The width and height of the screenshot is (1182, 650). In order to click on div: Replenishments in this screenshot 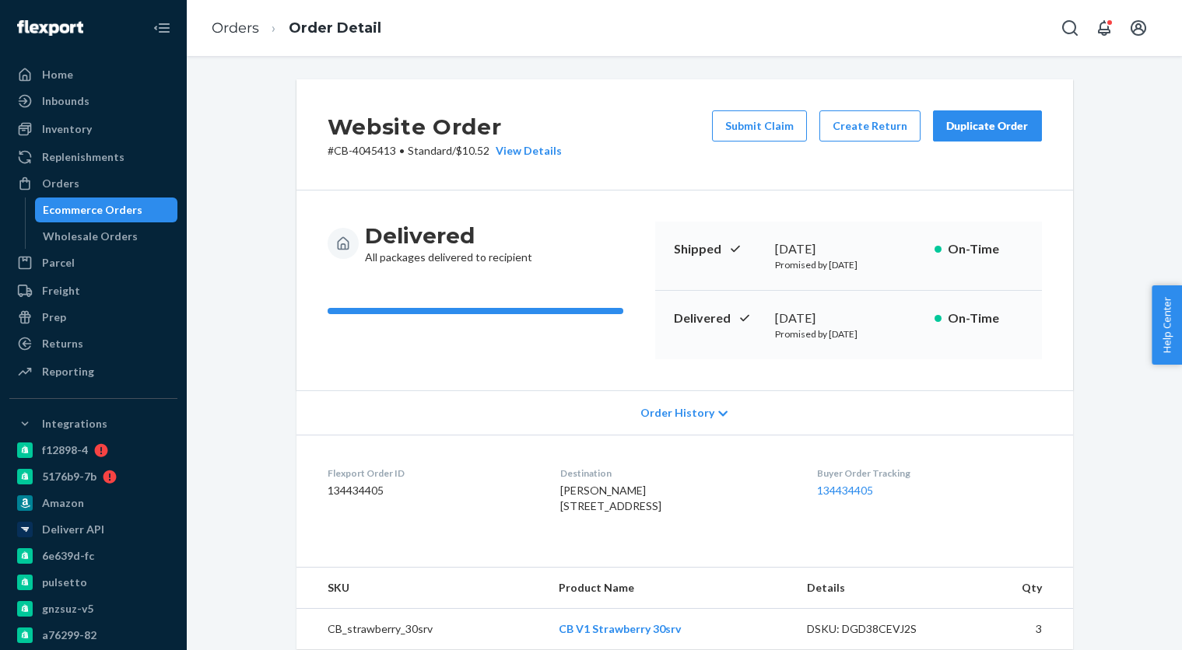, I will do `click(83, 157)`.